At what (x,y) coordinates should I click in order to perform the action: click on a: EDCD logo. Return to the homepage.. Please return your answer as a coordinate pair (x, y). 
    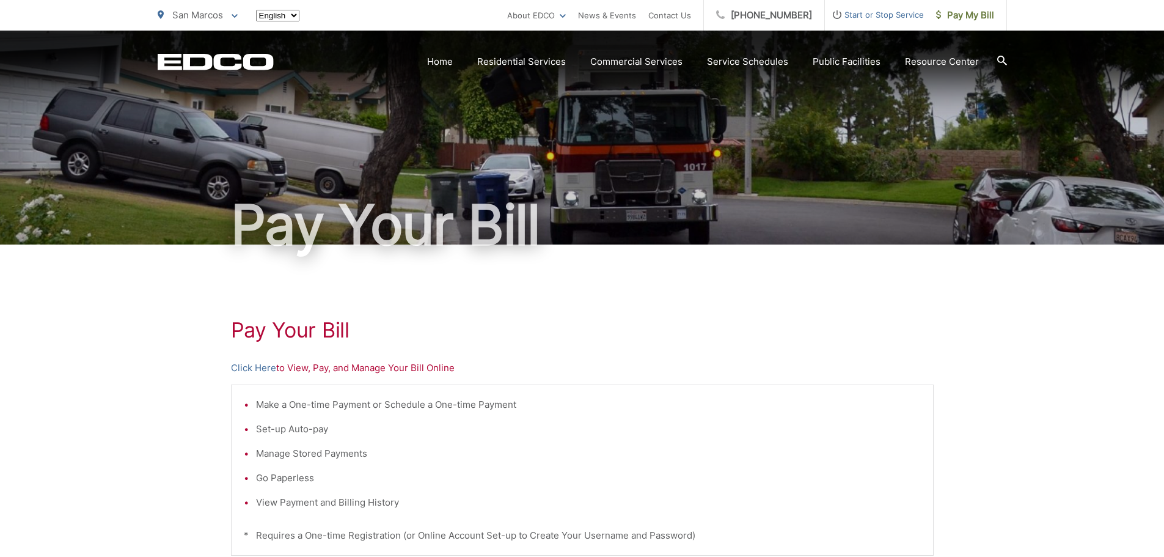
    Looking at the image, I should click on (216, 62).